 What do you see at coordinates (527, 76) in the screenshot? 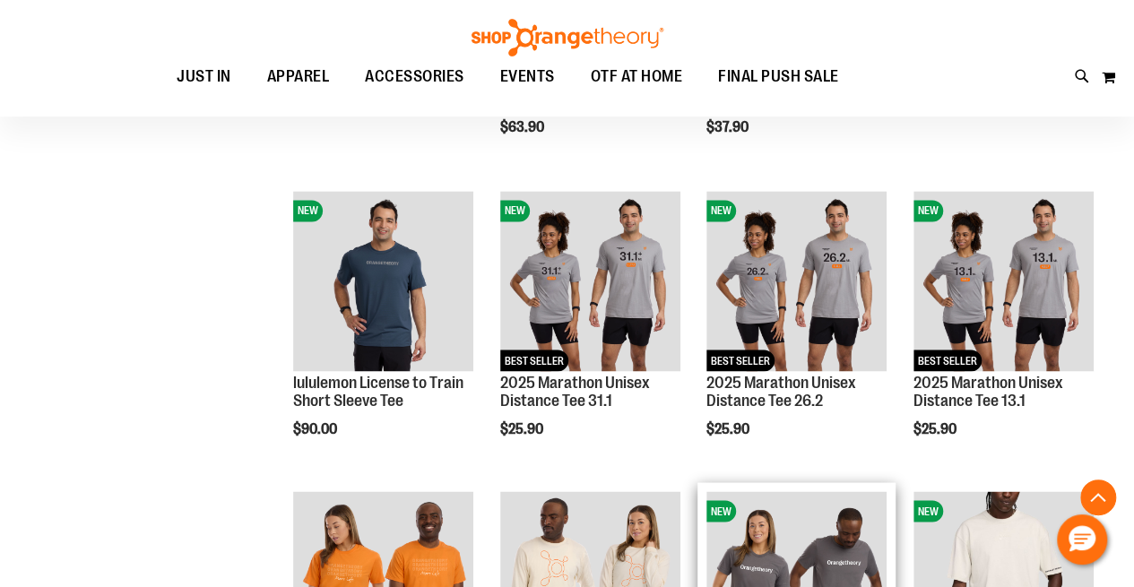
I see `span: EVENTS` at bounding box center [527, 76].